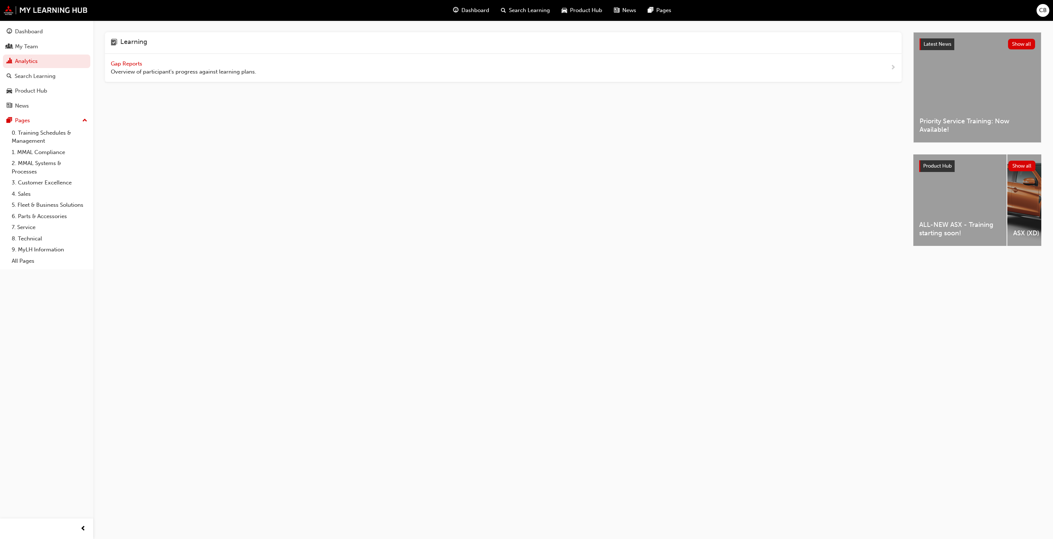  I want to click on a: Gap Reports Overview of participant's progress against learning plans.next-icon, so click(503, 68).